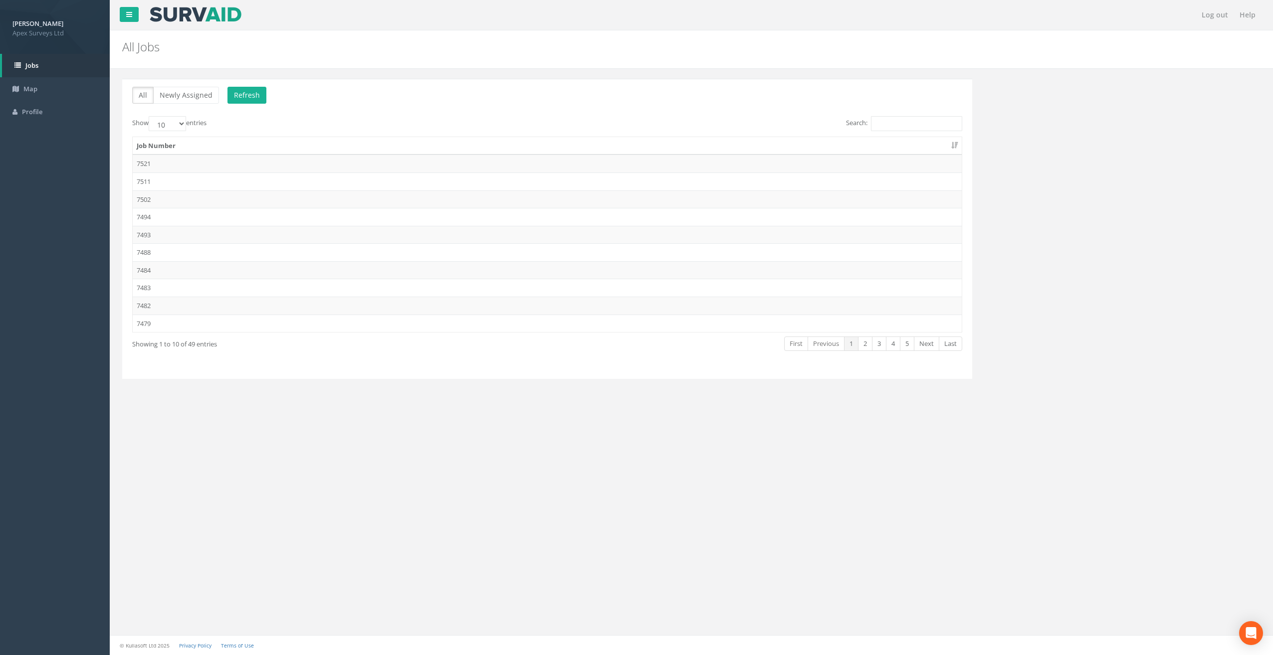  Describe the element at coordinates (1251, 633) in the screenshot. I see `div: Open Intercom Messenger` at that location.